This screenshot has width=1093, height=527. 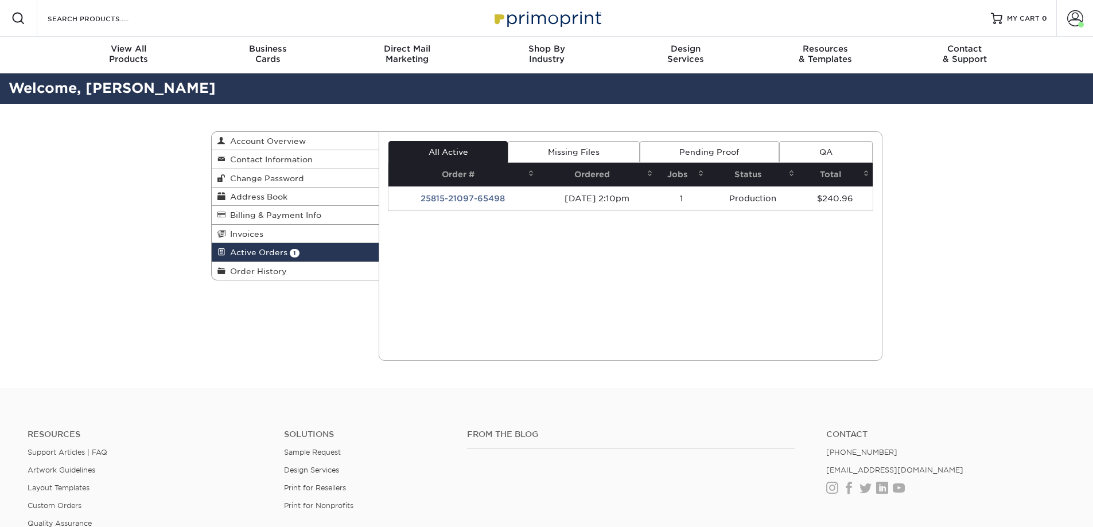 What do you see at coordinates (946, 434) in the screenshot?
I see `a: Contact` at bounding box center [946, 434].